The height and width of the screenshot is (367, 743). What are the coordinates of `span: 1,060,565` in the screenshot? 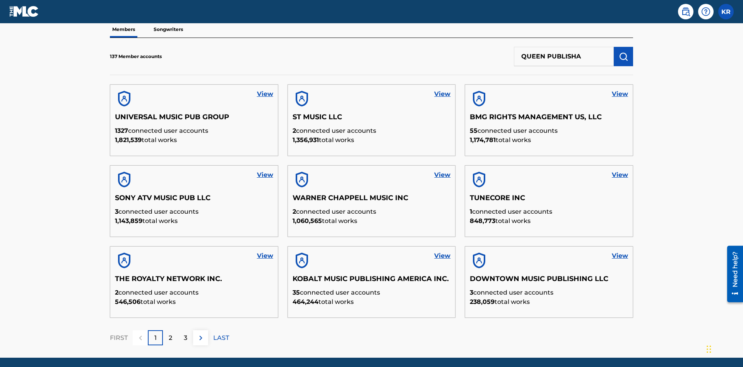 It's located at (307, 221).